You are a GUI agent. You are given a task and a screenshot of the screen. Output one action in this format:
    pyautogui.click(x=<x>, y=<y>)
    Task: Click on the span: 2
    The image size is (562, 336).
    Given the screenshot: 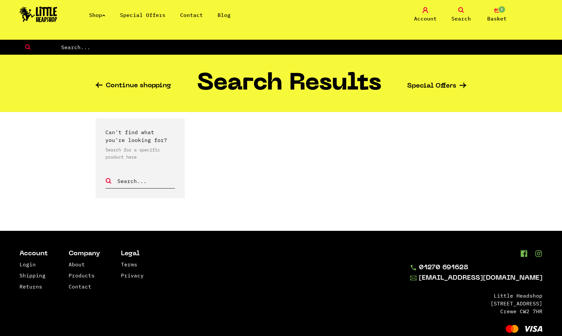 What is the action you would take?
    pyautogui.click(x=502, y=9)
    